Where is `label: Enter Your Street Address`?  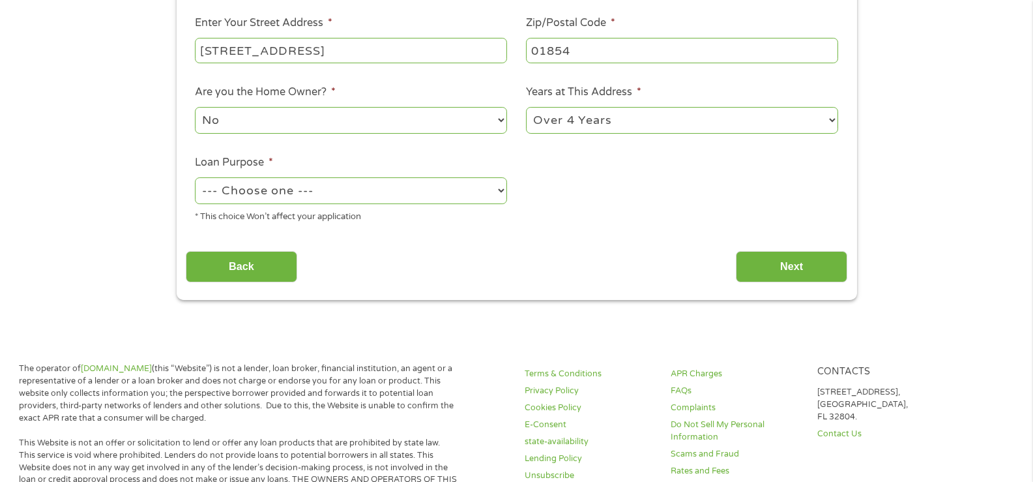
label: Enter Your Street Address is located at coordinates (263, 23).